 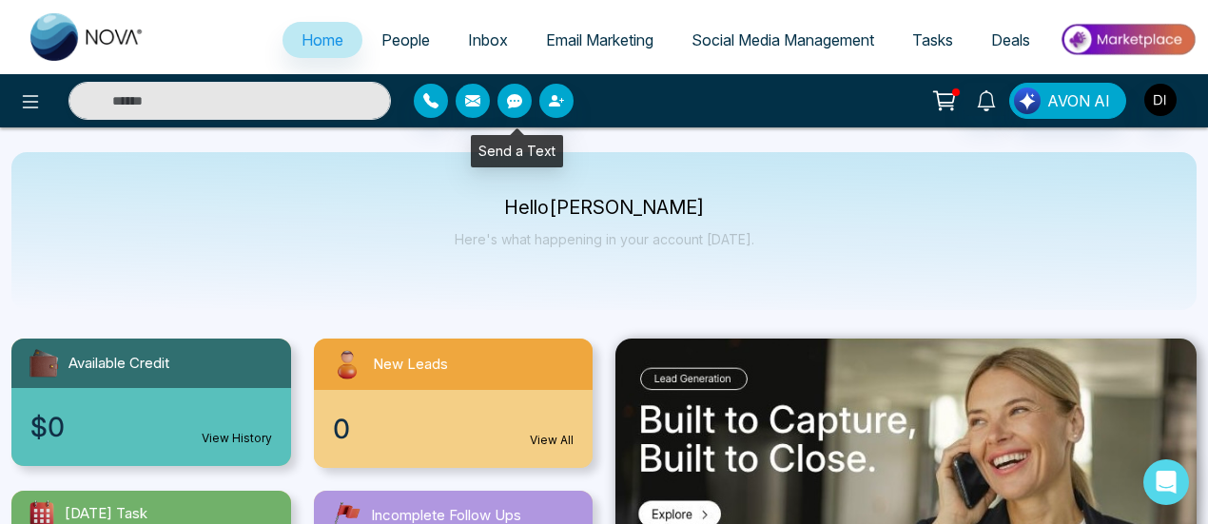 I want to click on a: People, so click(x=405, y=40).